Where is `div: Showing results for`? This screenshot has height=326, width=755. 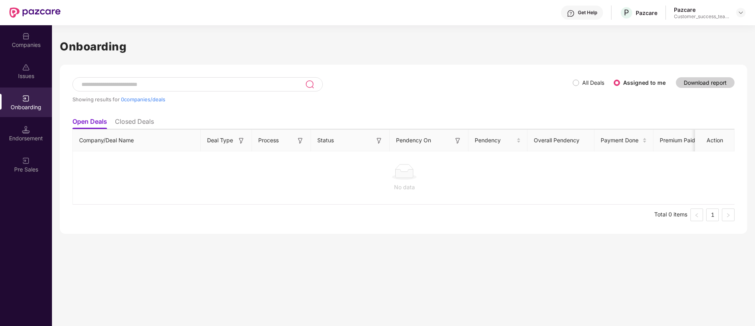
div: Showing results for is located at coordinates (323, 99).